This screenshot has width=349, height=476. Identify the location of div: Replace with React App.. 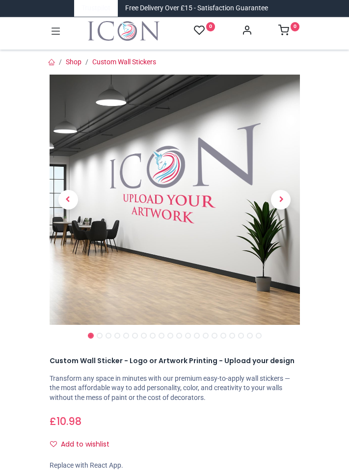
(175, 466).